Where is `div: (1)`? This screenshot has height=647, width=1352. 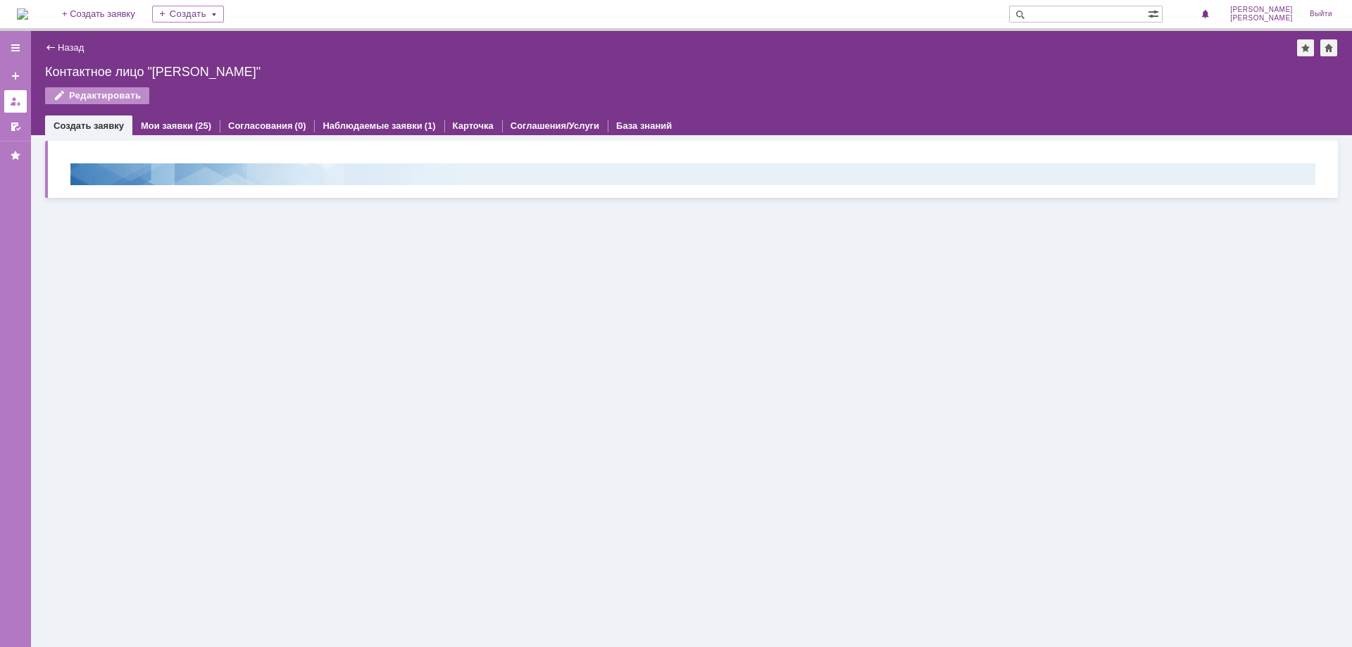
div: (1) is located at coordinates (430, 125).